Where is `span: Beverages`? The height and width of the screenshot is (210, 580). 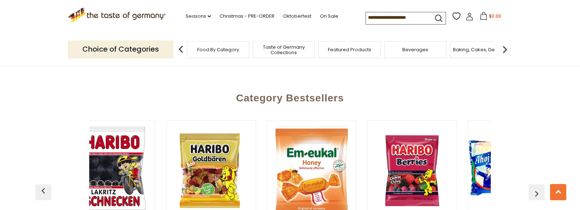 span: Beverages is located at coordinates (415, 49).